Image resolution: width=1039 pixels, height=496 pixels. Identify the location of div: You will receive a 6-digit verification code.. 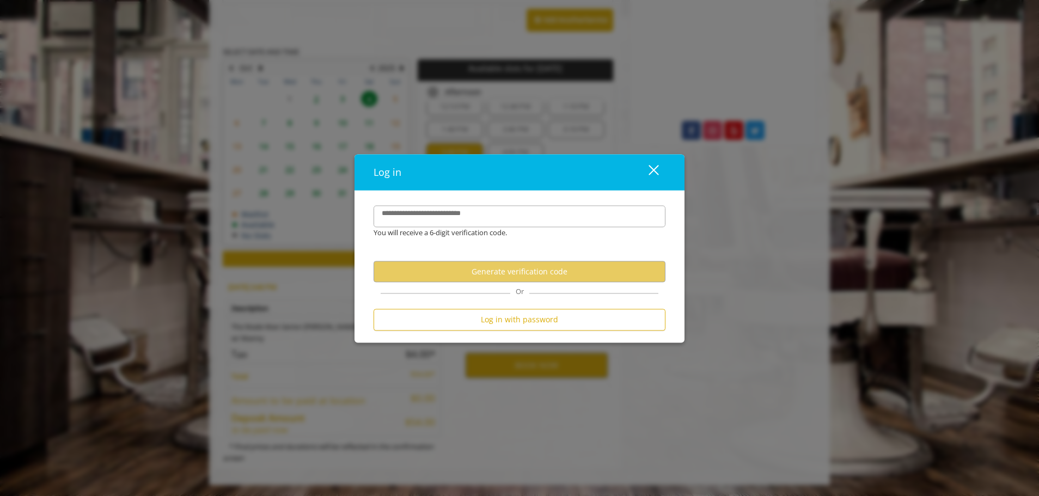
(511, 232).